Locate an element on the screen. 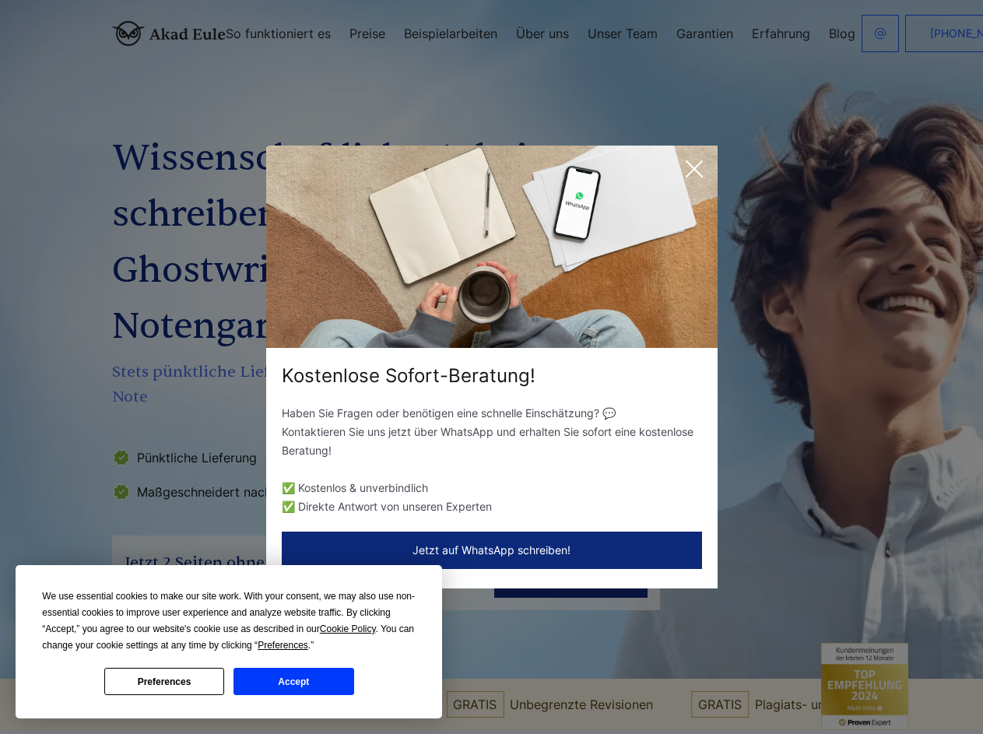 Image resolution: width=983 pixels, height=734 pixels. li: ✅ Kostenlos & unverbindlich is located at coordinates (492, 488).